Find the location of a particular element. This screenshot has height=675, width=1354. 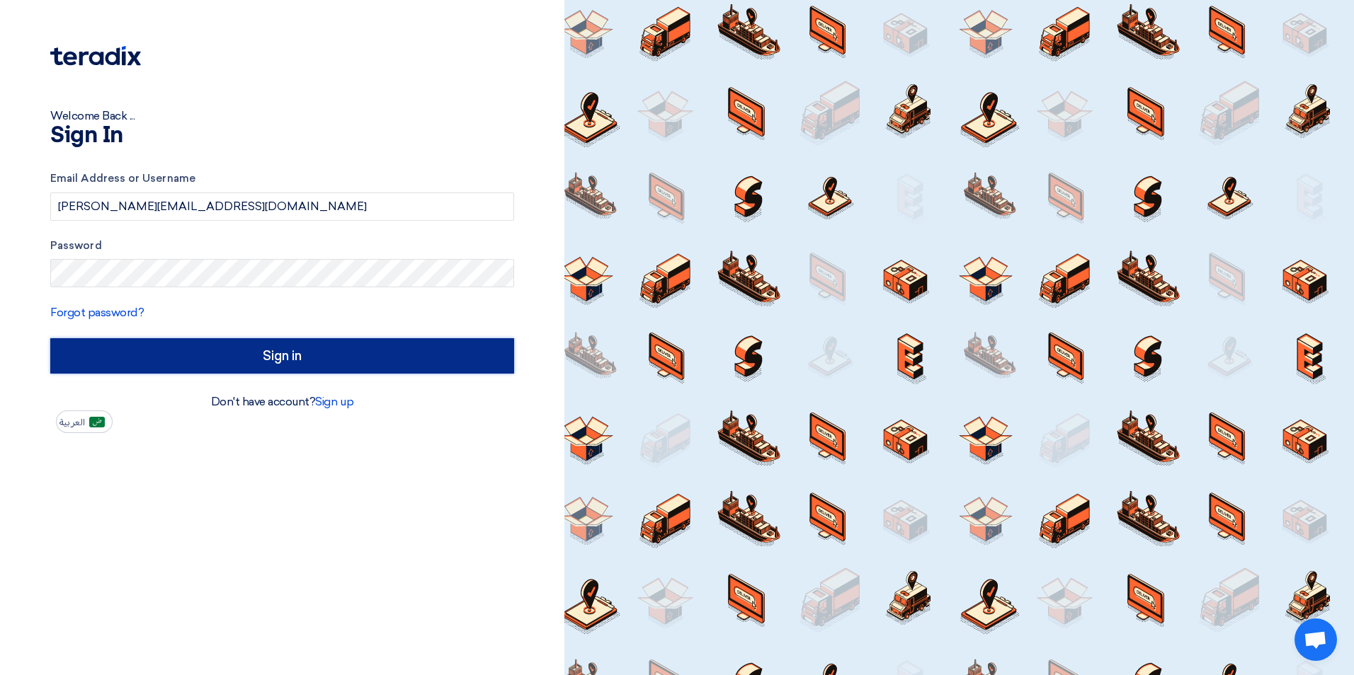

div: Don't have account? is located at coordinates (282, 402).